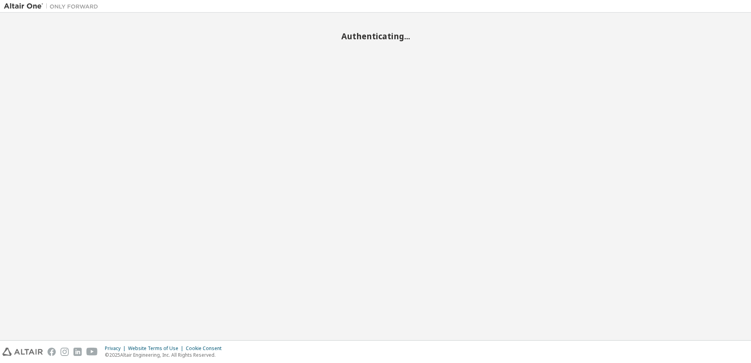 This screenshot has width=751, height=363. What do you see at coordinates (206, 348) in the screenshot?
I see `div: Cookie Consent` at bounding box center [206, 348].